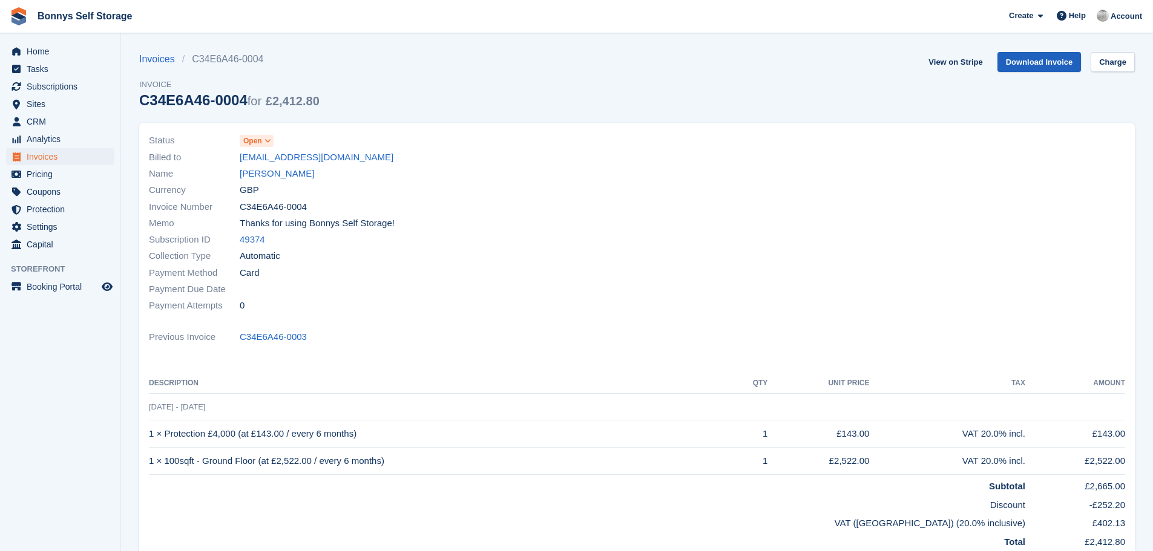 This screenshot has width=1153, height=551. What do you see at coordinates (63, 192) in the screenshot?
I see `span: Coupons` at bounding box center [63, 192].